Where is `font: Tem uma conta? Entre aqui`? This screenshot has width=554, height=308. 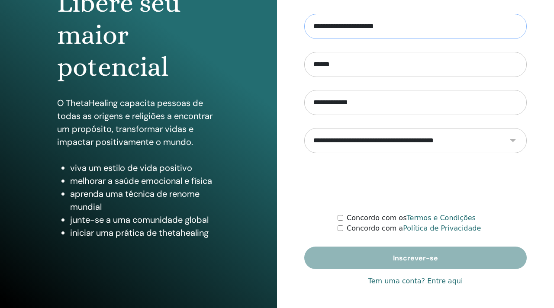 font: Tem uma conta? Entre aqui is located at coordinates (416, 281).